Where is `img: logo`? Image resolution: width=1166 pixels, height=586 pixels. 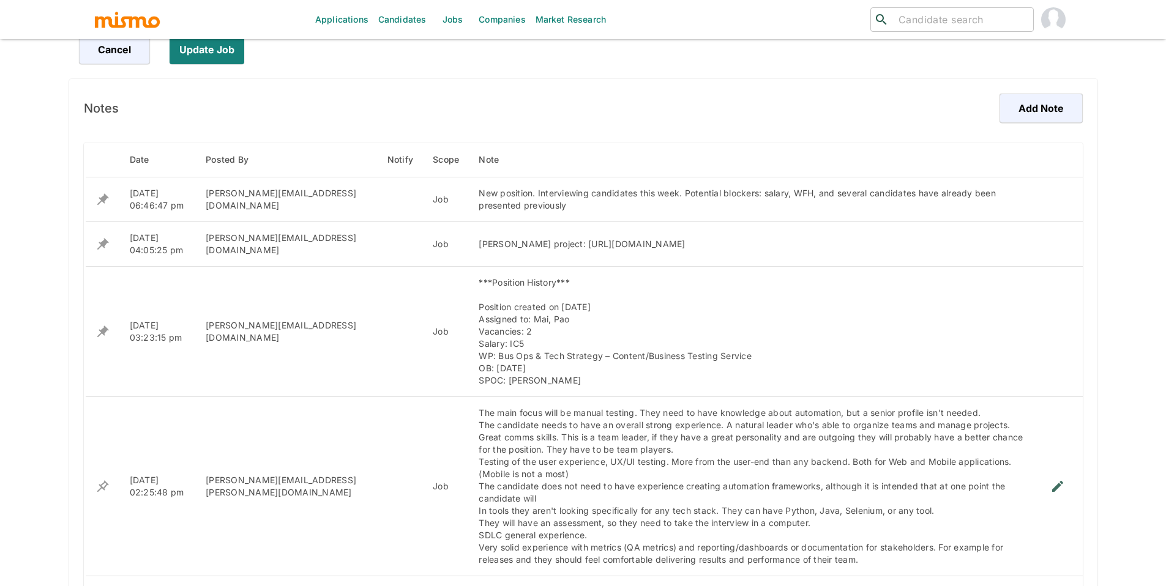 img: logo is located at coordinates (127, 20).